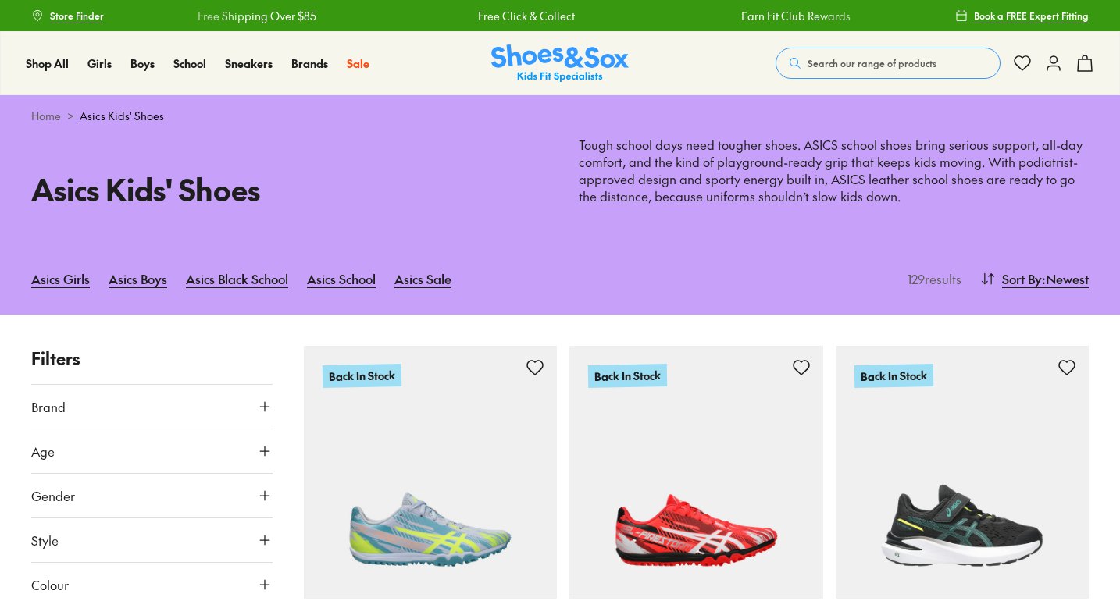 The image size is (1120, 601). What do you see at coordinates (248, 63) in the screenshot?
I see `a: Sneakers` at bounding box center [248, 63].